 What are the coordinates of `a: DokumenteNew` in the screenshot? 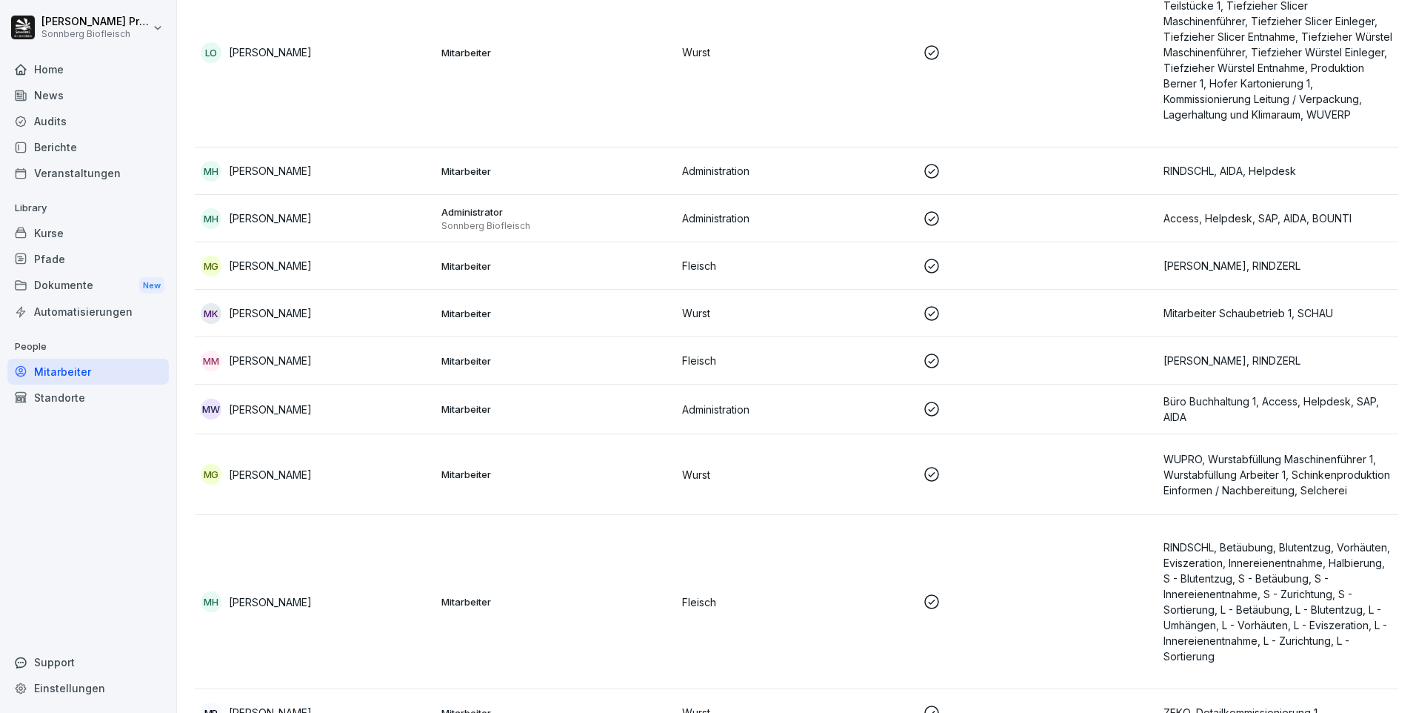 It's located at (88, 285).